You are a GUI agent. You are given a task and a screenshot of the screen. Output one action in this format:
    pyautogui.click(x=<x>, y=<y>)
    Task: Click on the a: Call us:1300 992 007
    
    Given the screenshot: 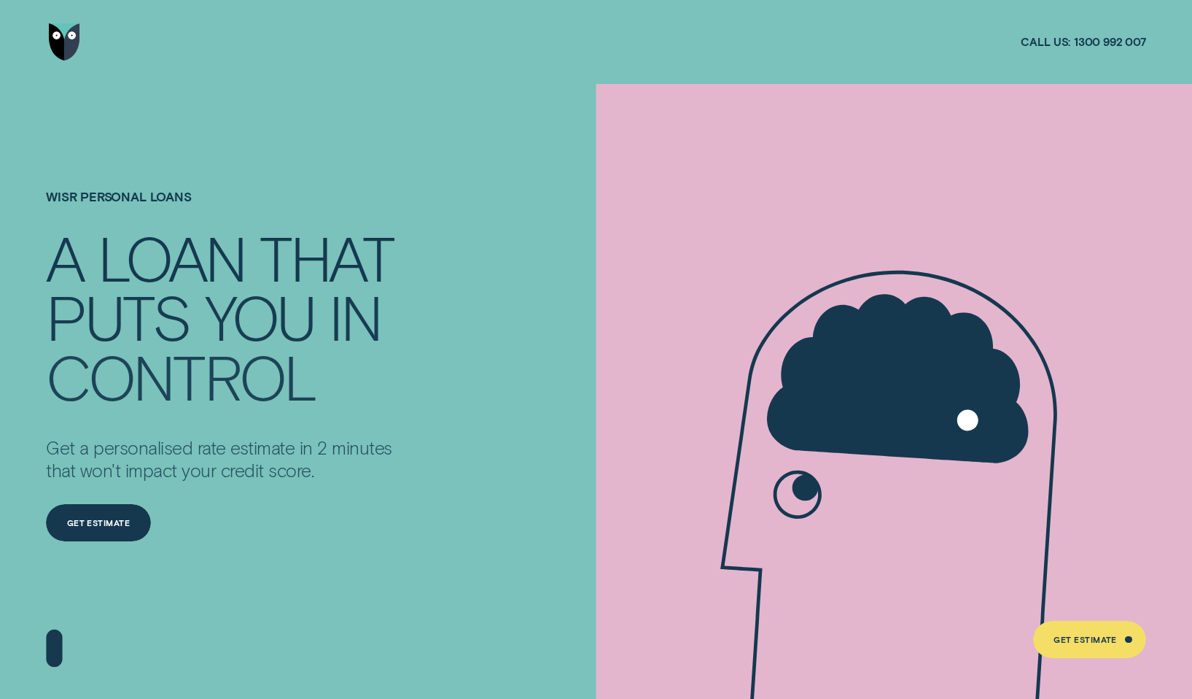 What is the action you would take?
    pyautogui.click(x=1084, y=42)
    